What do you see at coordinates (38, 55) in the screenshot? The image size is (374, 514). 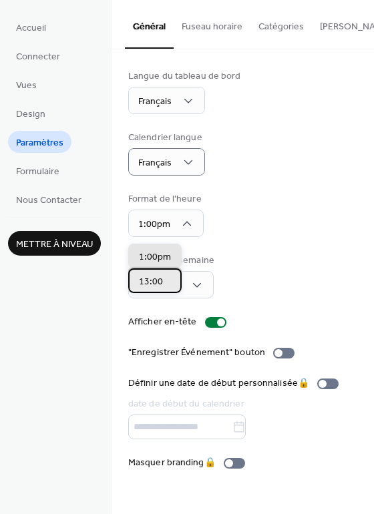 I see `a: Connecter` at bounding box center [38, 55].